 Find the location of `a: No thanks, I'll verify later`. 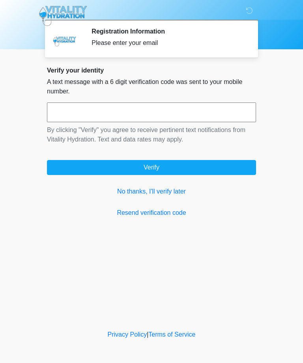

a: No thanks, I'll verify later is located at coordinates (151, 191).